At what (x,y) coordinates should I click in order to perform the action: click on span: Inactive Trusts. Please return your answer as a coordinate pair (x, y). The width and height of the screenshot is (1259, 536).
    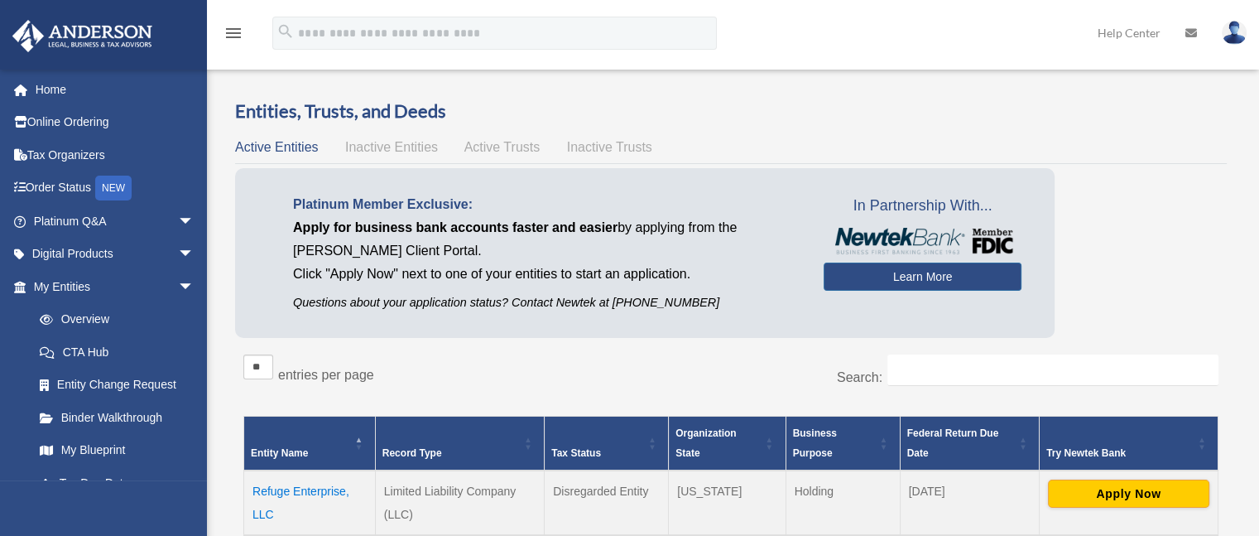
    Looking at the image, I should click on (609, 147).